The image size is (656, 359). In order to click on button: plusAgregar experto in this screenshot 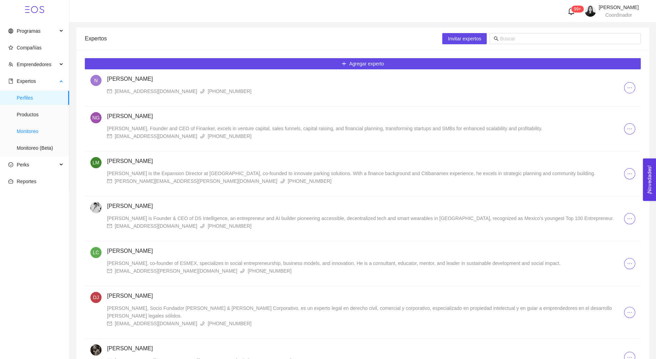, I will do `click(363, 64)`.